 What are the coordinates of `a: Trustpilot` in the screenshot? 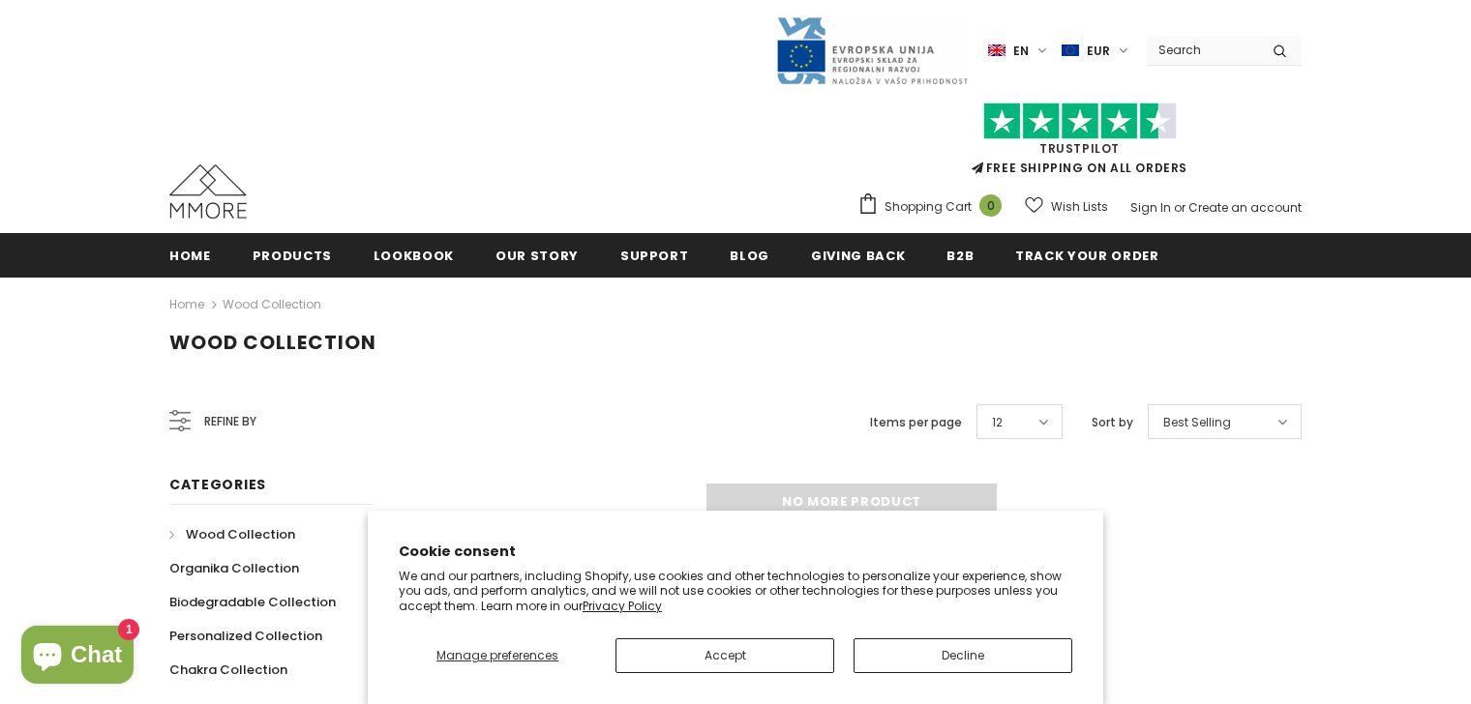 It's located at (1079, 148).